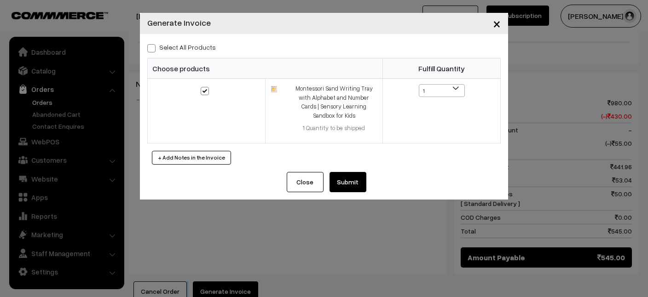 Image resolution: width=648 pixels, height=297 pixels. I want to click on th: Choose products, so click(265, 69).